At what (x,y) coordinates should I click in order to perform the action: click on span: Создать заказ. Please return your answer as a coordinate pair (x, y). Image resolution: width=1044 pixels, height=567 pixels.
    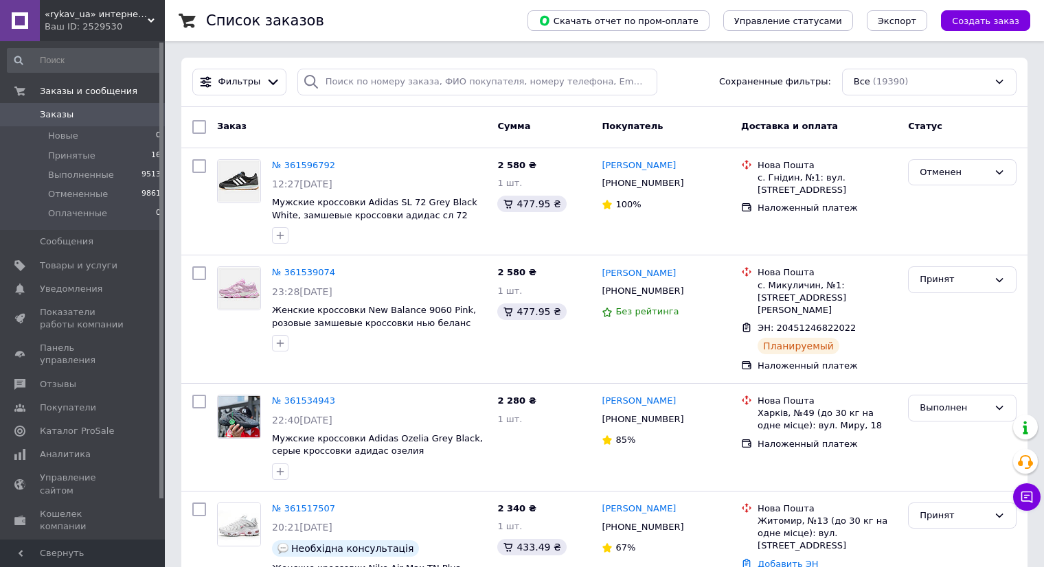
    Looking at the image, I should click on (986, 21).